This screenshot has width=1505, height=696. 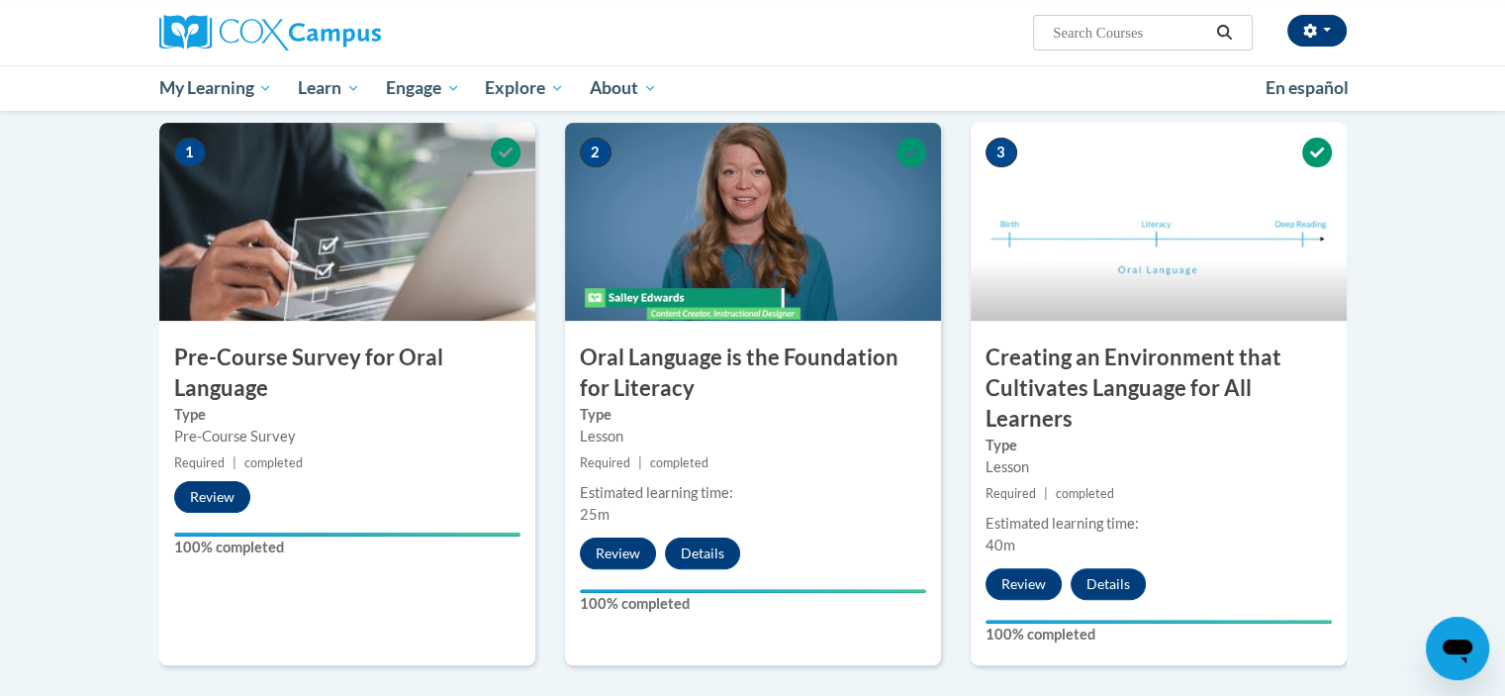 What do you see at coordinates (623, 88) in the screenshot?
I see `span: About` at bounding box center [623, 88].